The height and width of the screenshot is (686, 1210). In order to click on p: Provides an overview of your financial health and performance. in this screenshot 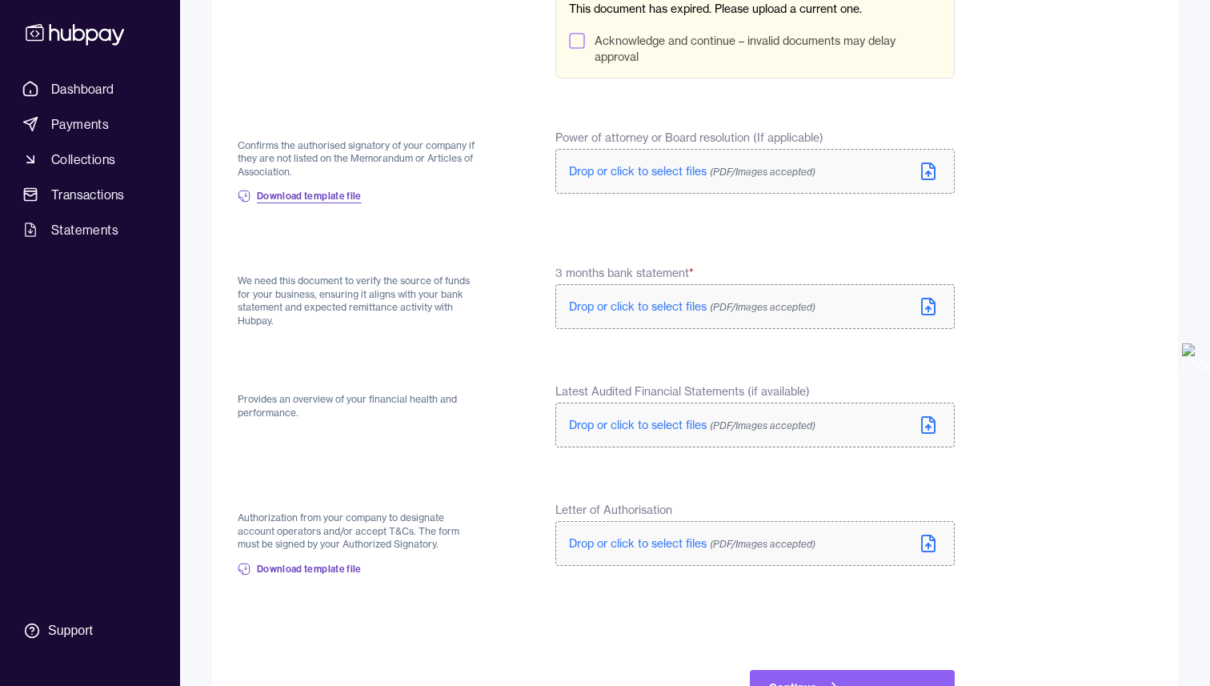, I will do `click(358, 406)`.